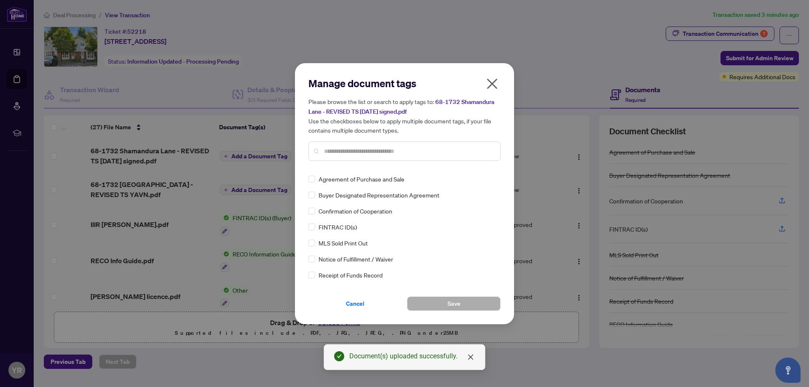  What do you see at coordinates (362, 179) in the screenshot?
I see `span: Agreement of Purchase and Sale` at bounding box center [362, 179].